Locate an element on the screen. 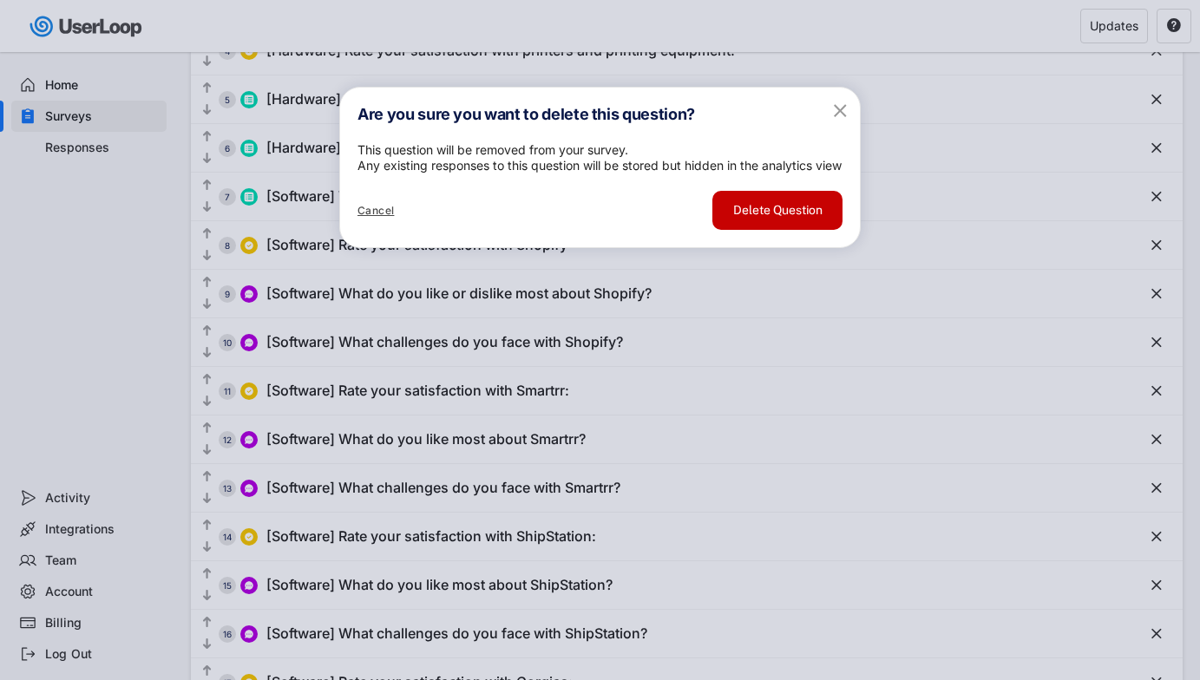  div: Cancel is located at coordinates (376, 211).